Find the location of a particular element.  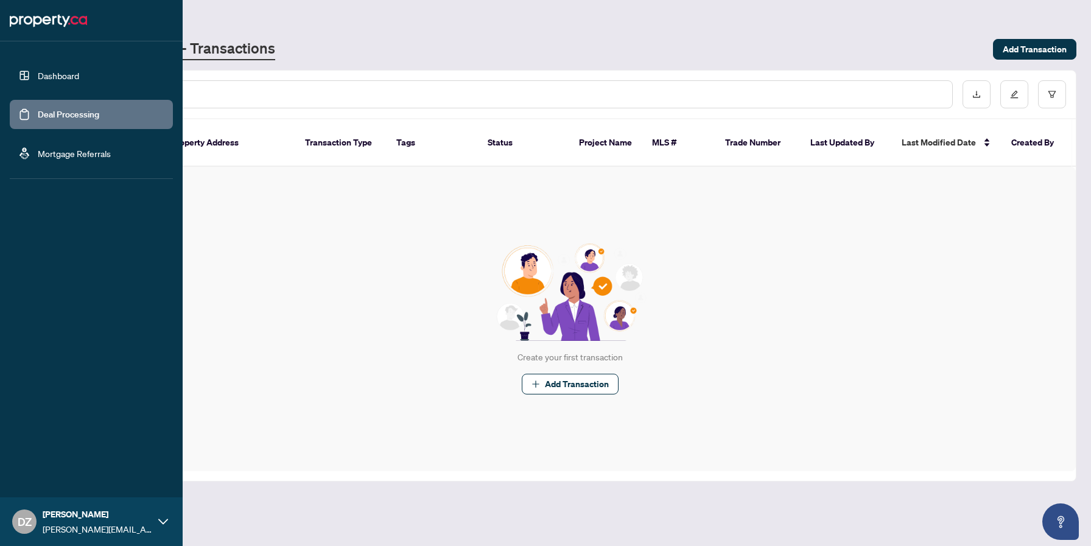

span: DZ is located at coordinates (24, 522).